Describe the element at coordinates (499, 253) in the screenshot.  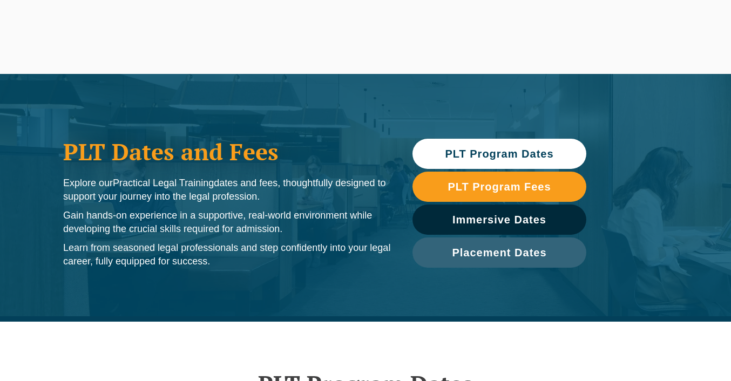
I see `a: Placement Dates` at that location.